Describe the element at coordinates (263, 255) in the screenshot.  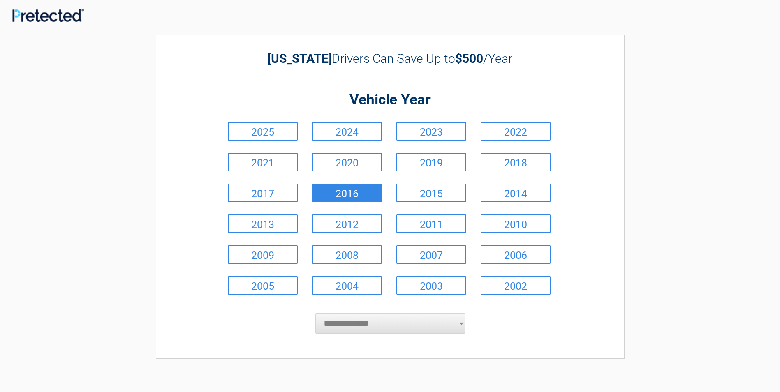
I see `a: 2009` at that location.